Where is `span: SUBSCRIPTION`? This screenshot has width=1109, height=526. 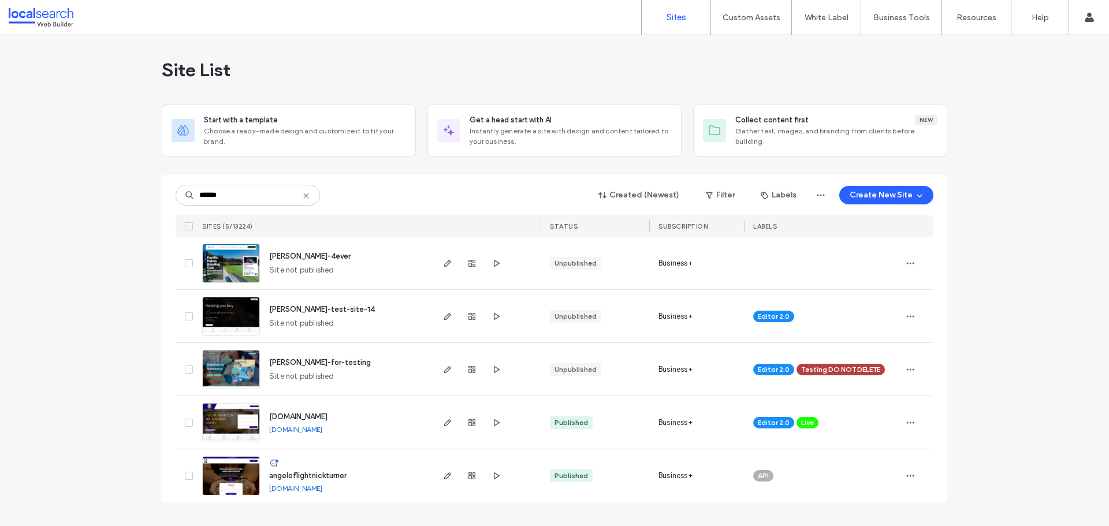
span: SUBSCRIPTION is located at coordinates (682, 226).